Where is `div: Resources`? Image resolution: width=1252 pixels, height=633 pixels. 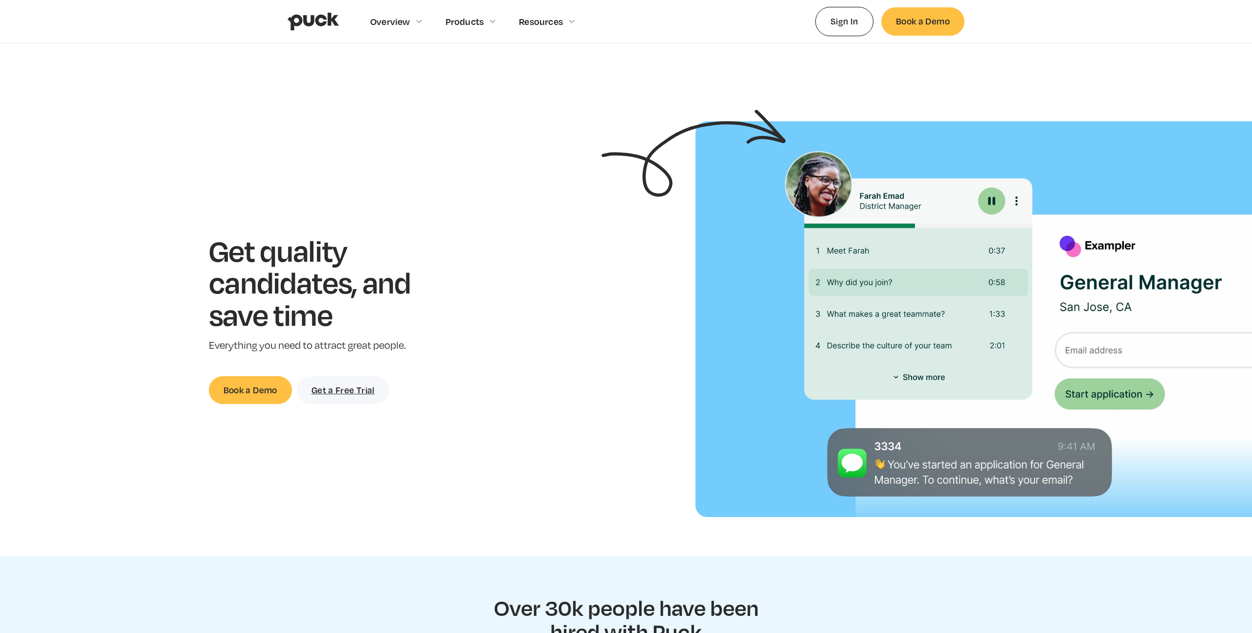 div: Resources is located at coordinates (541, 22).